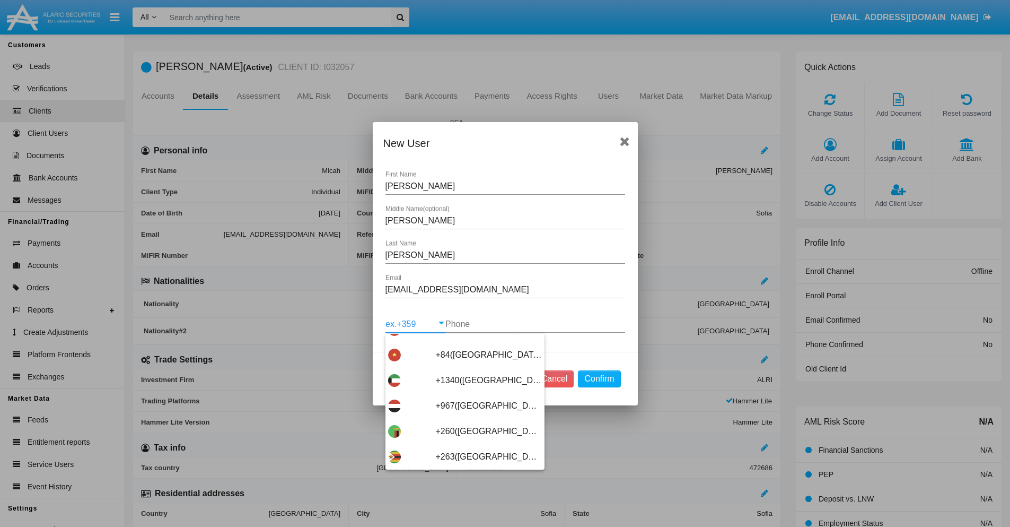  I want to click on button: Confirm, so click(599, 379).